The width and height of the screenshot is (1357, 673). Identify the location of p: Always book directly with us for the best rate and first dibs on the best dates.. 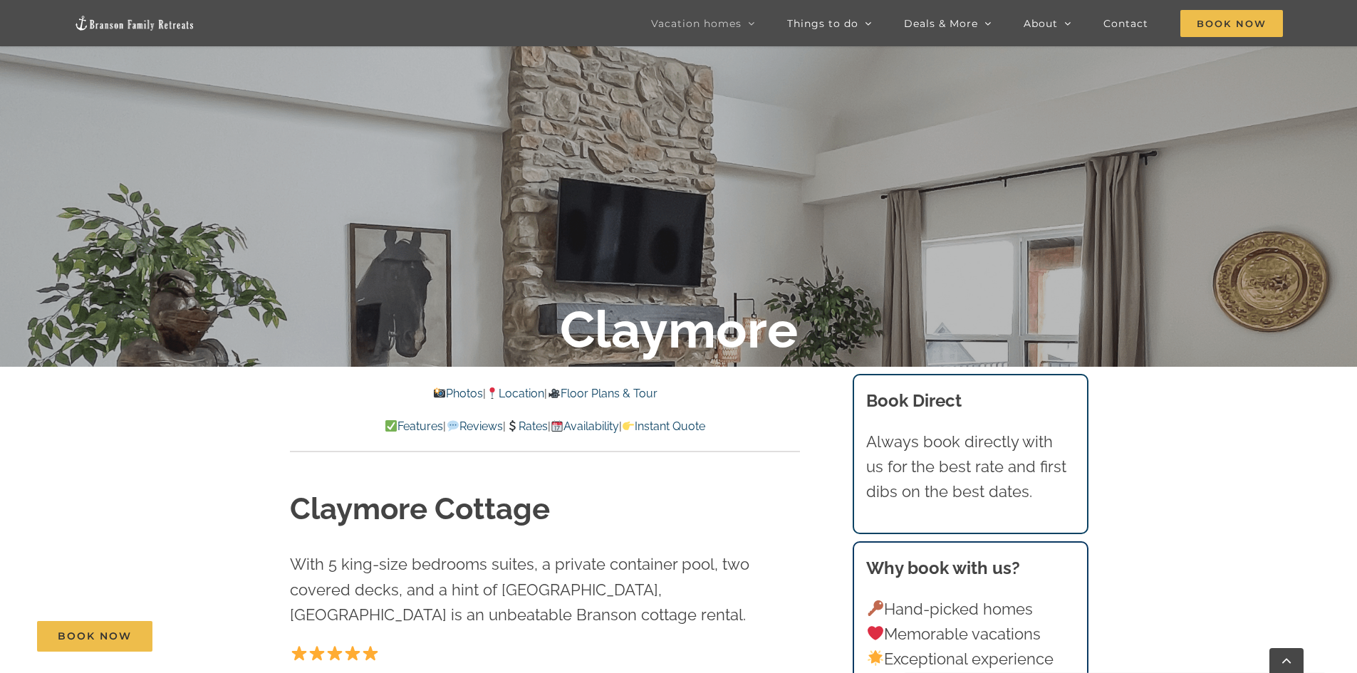
(970, 467).